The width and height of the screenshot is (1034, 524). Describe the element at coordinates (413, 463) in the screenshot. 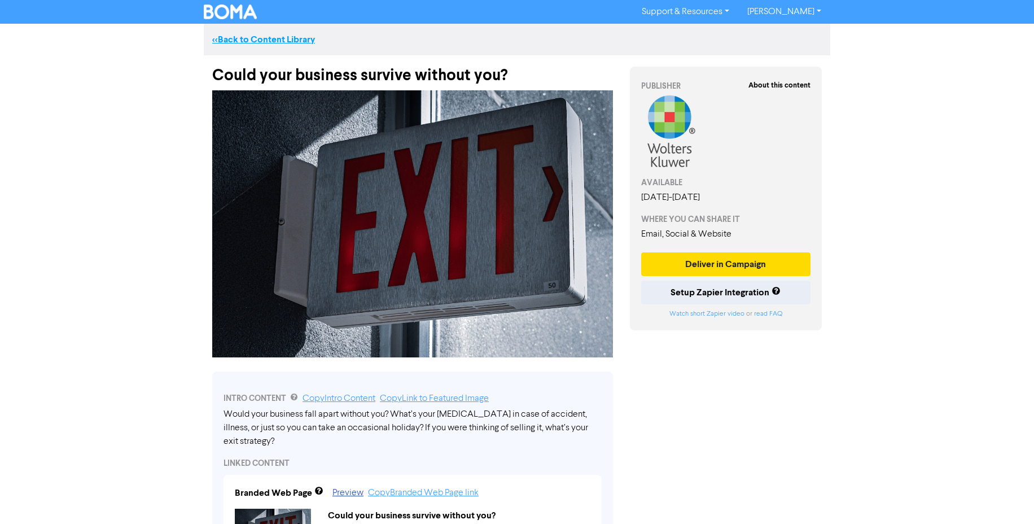

I see `div: LINKED CONTENT` at that location.